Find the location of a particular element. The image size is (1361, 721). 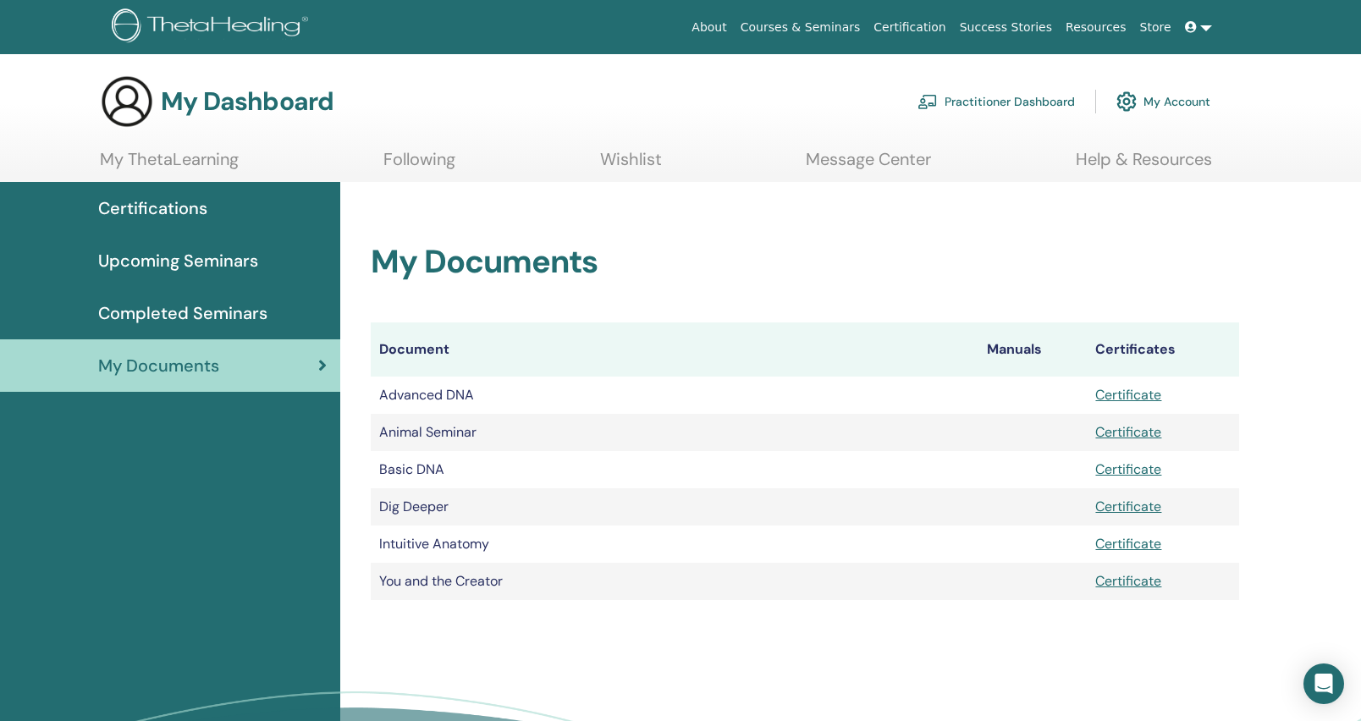

a: My ThetaLearning is located at coordinates (169, 165).